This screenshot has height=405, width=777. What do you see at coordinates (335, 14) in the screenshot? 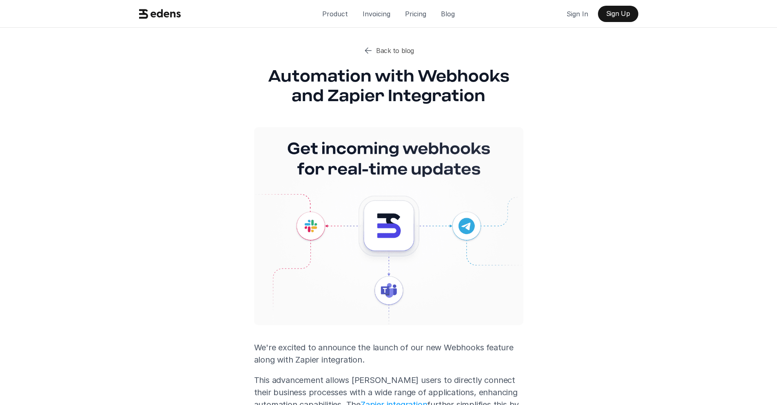
I see `p: Product` at bounding box center [335, 14].